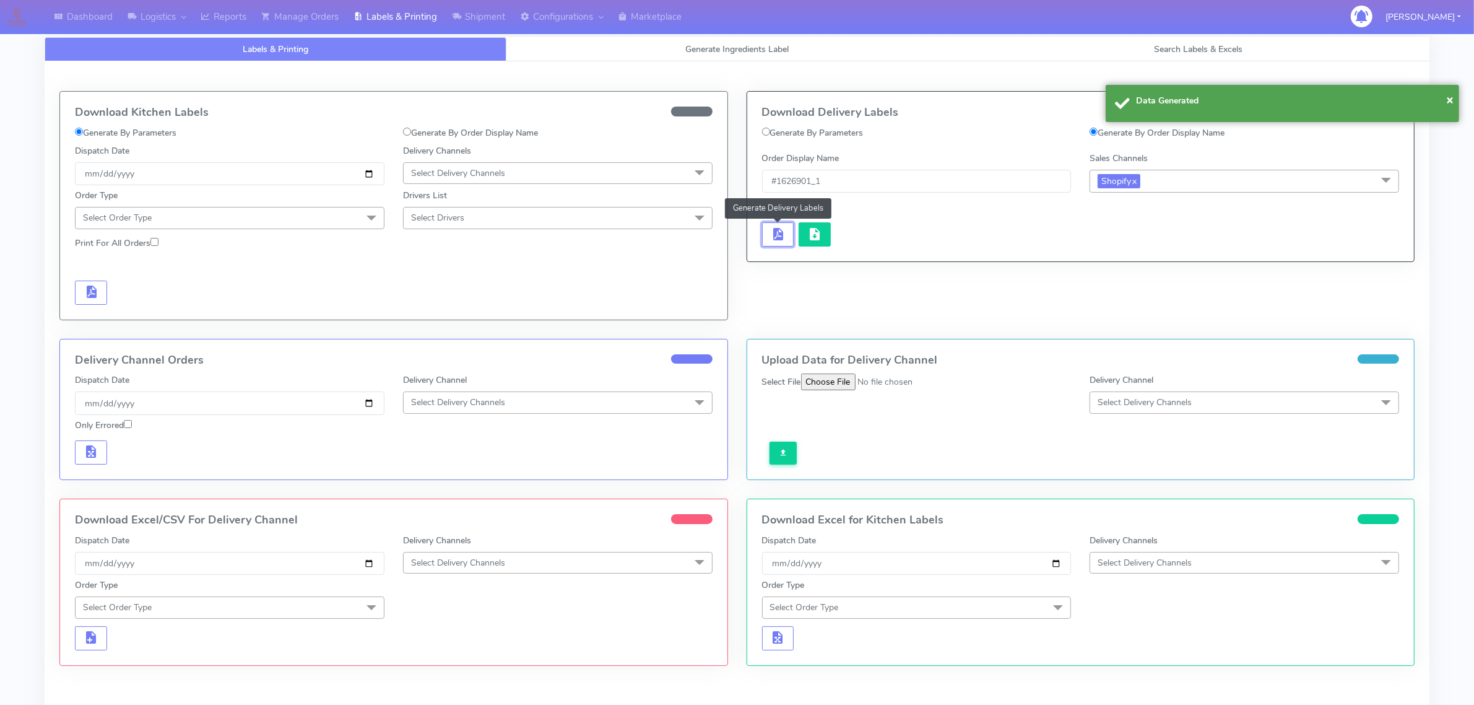  Describe the element at coordinates (737, 49) in the screenshot. I see `span: Generate Ingredients Label` at that location.